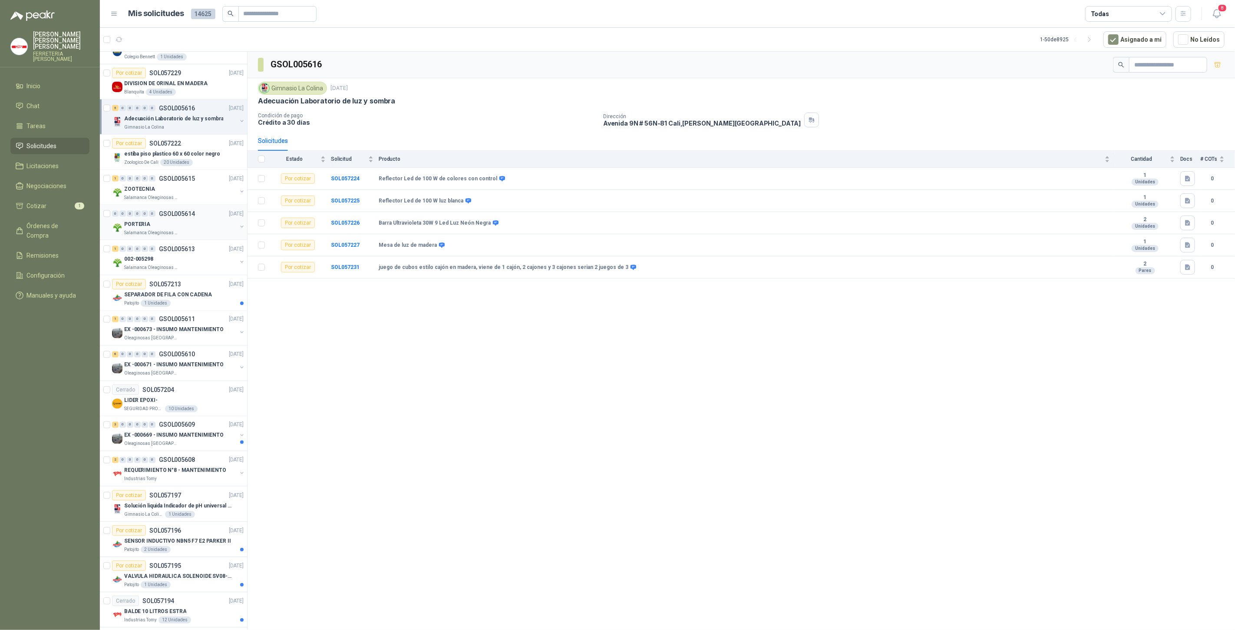 Image resolution: width=1235 pixels, height=630 pixels. Describe the element at coordinates (134, 92) in the screenshot. I see `p: Blanquita` at that location.